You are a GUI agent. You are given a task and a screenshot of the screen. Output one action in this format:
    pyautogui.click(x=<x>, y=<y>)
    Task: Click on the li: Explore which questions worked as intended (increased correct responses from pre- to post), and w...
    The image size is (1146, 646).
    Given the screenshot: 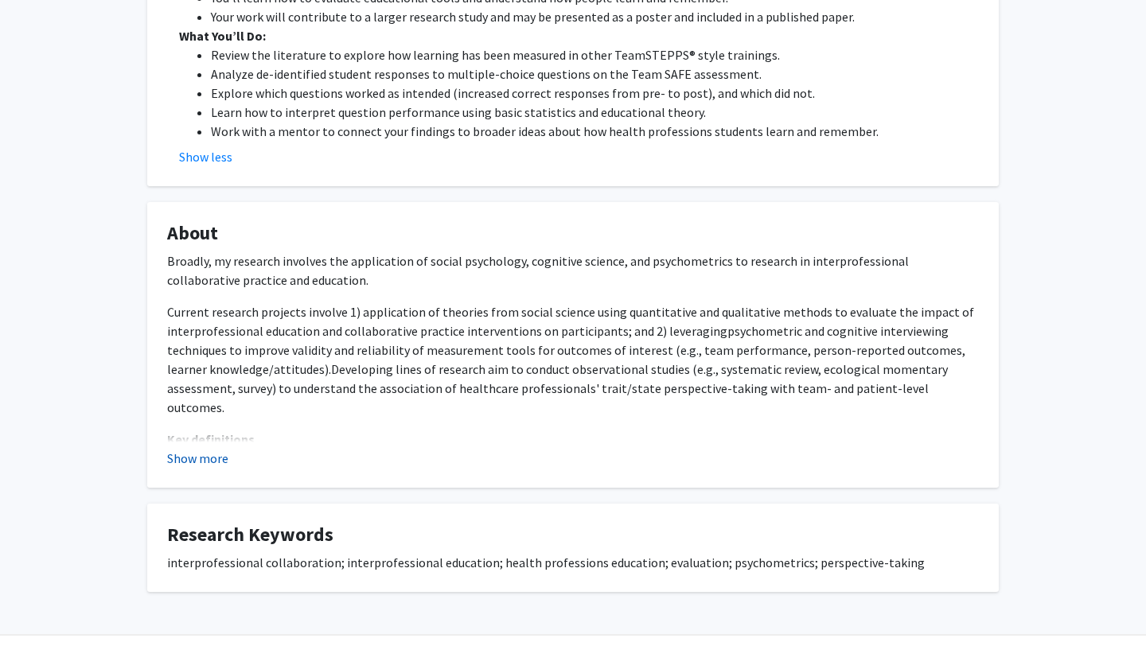 What is the action you would take?
    pyautogui.click(x=595, y=93)
    